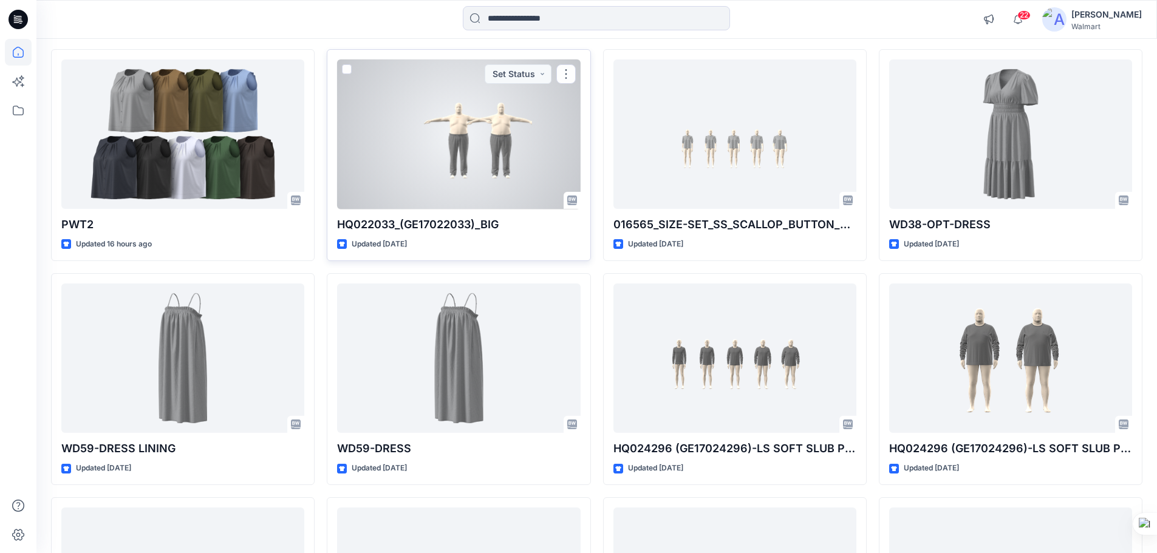 The image size is (1157, 553). What do you see at coordinates (735, 134) in the screenshot?
I see `a: 016565_SIZE-SET_SS_SCALLOP_BUTTON_DOWN` at bounding box center [735, 134].